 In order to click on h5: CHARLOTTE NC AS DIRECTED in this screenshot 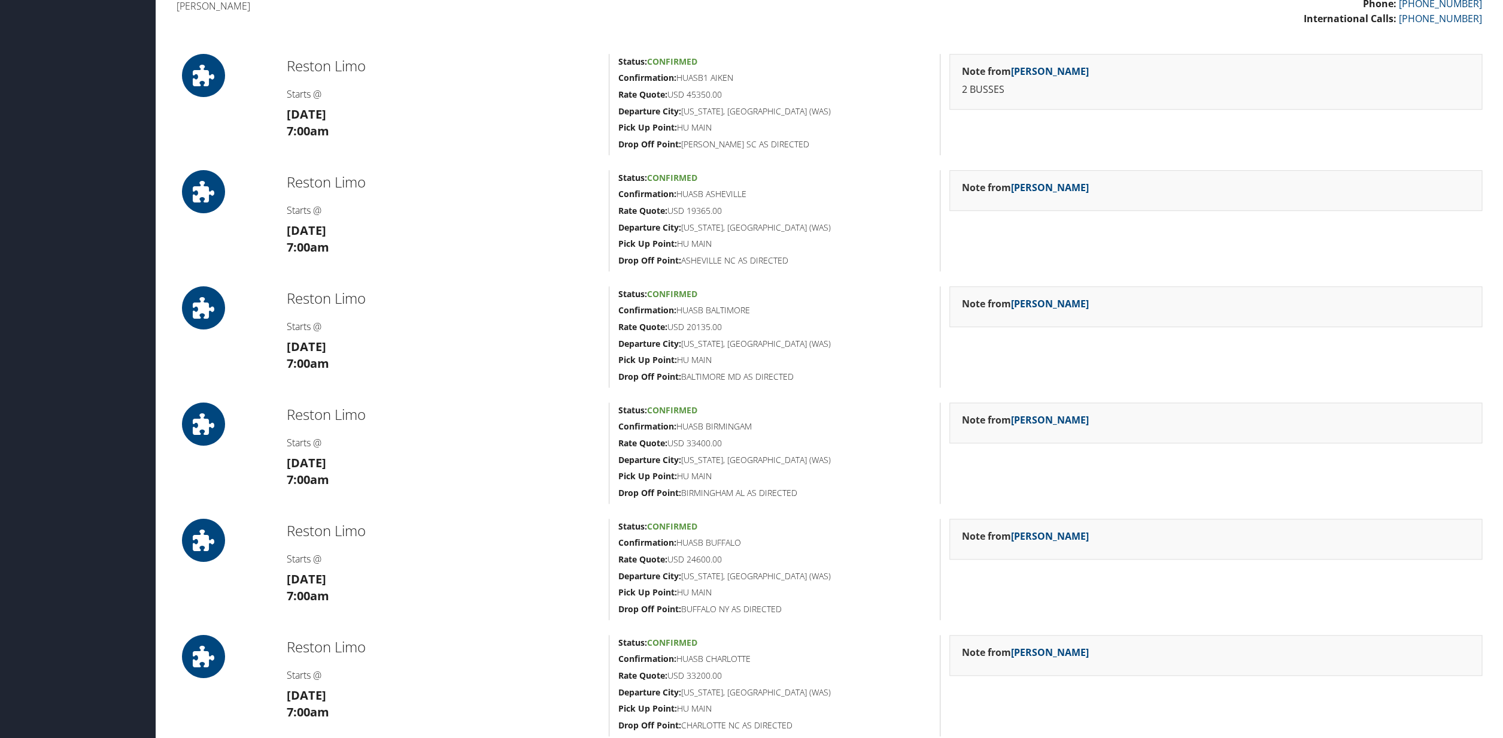, I will do `click(775, 725)`.